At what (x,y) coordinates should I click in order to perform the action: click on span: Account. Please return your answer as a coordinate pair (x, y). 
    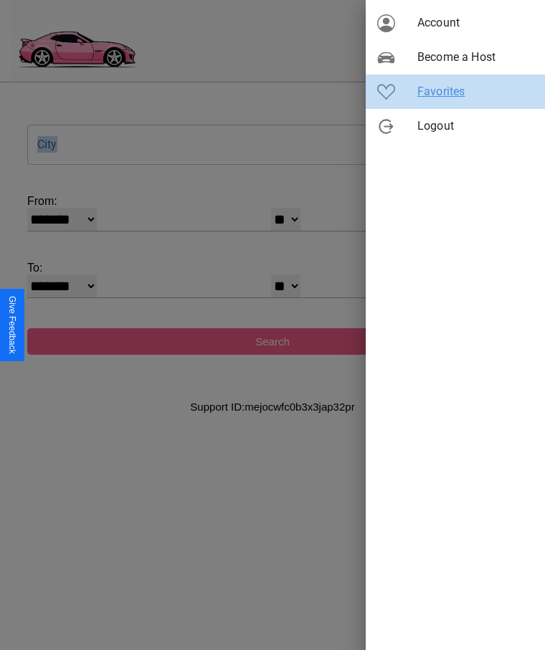
    Looking at the image, I should click on (475, 23).